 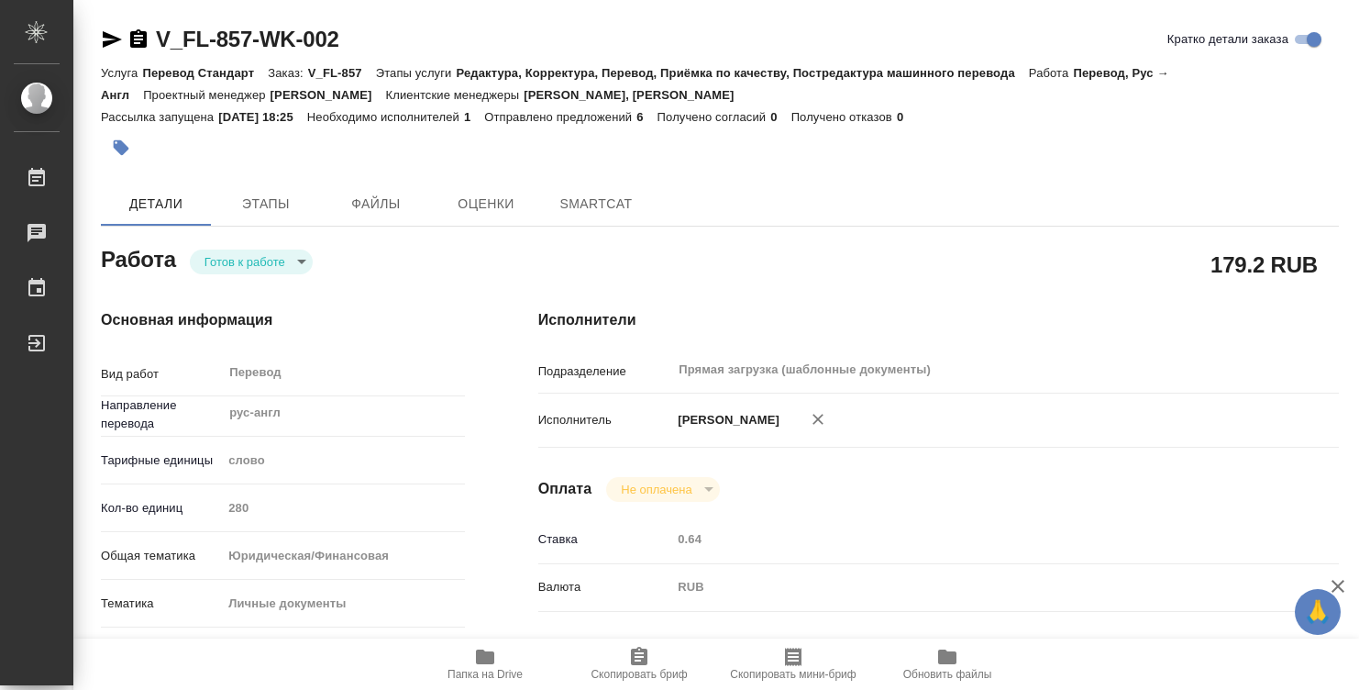 What do you see at coordinates (646, 116) in the screenshot?
I see `p: 6` at bounding box center [646, 116].